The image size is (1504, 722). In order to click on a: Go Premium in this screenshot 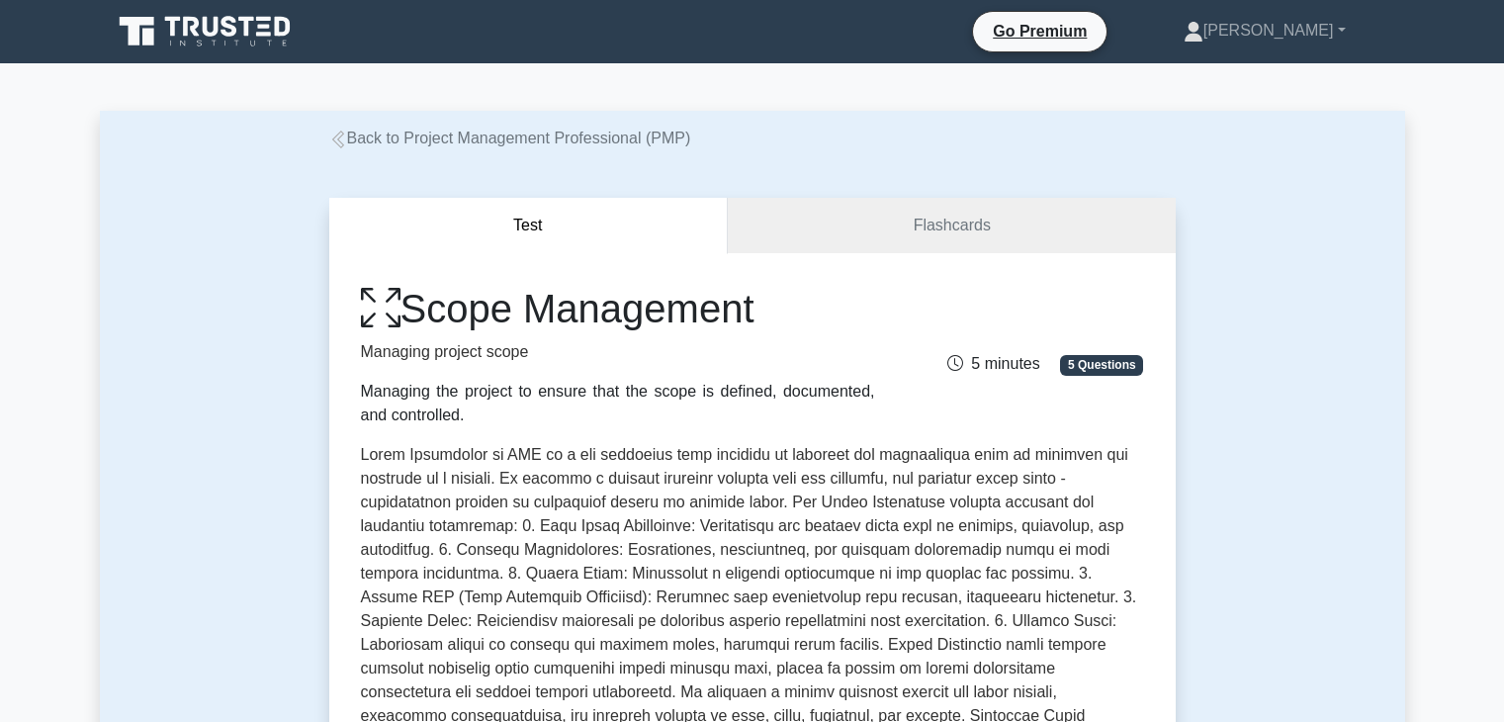, I will do `click(1039, 31)`.